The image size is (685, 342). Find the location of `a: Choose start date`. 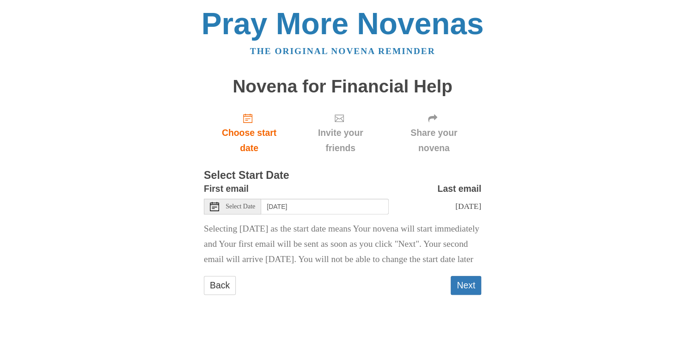

a: Choose start date is located at coordinates (249, 133).